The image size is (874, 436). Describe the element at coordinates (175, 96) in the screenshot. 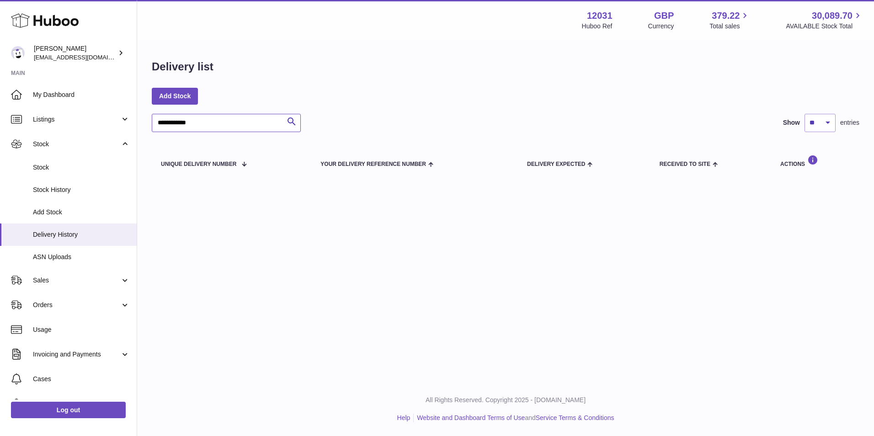

I see `a: Add Stock` at that location.